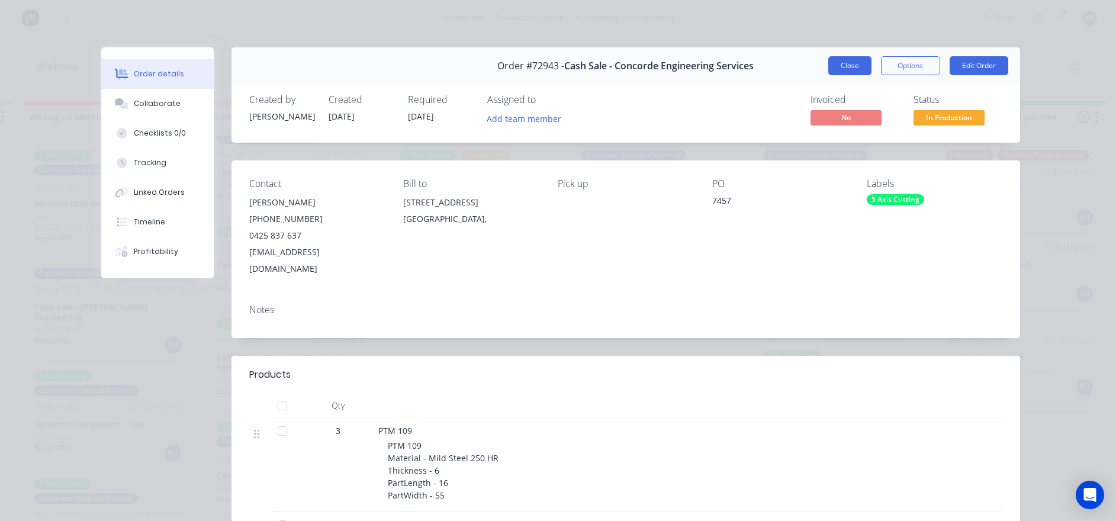  Describe the element at coordinates (659, 66) in the screenshot. I see `span: Cash Sale - Concorde Engineering Services` at that location.